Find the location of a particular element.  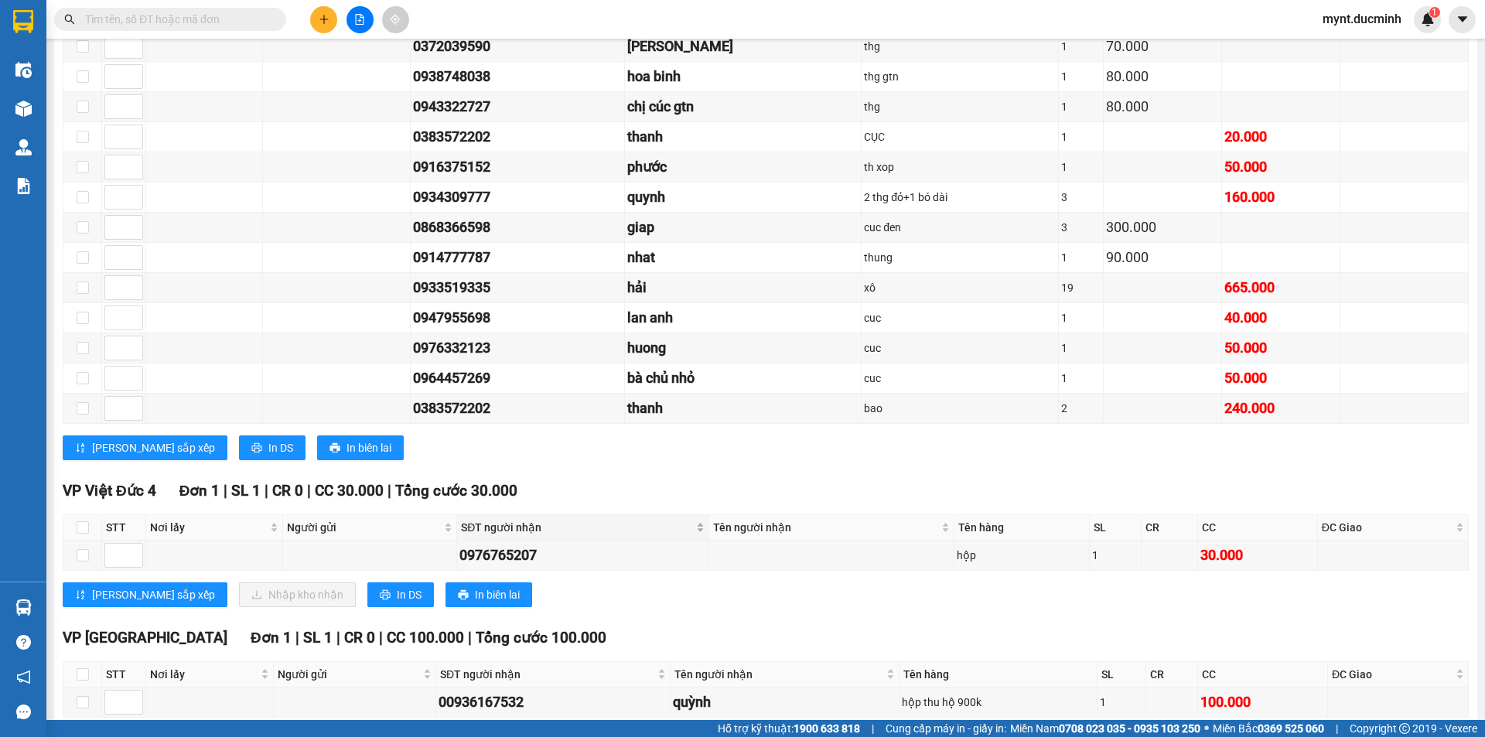

div: thung is located at coordinates (960, 257).